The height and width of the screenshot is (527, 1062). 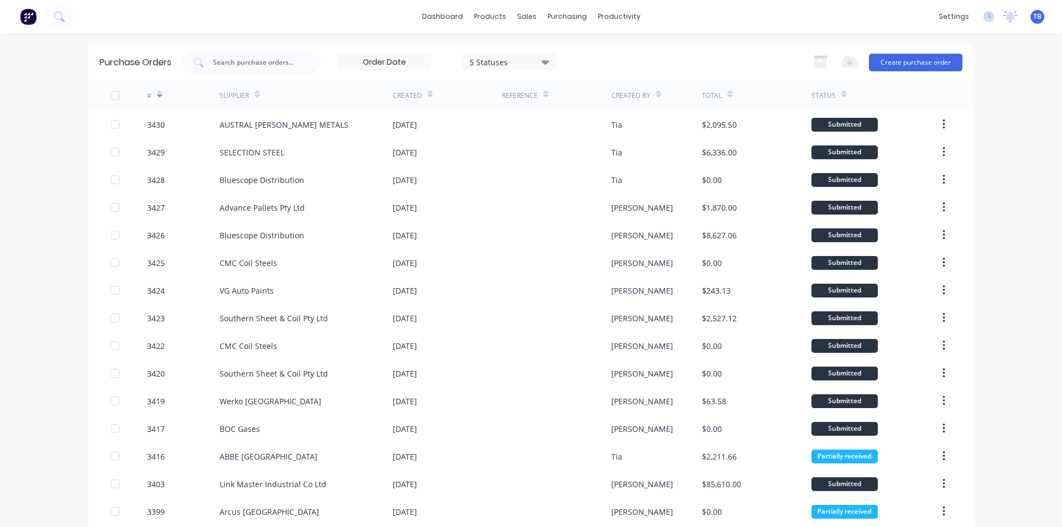 What do you see at coordinates (823, 96) in the screenshot?
I see `div: Status` at bounding box center [823, 96].